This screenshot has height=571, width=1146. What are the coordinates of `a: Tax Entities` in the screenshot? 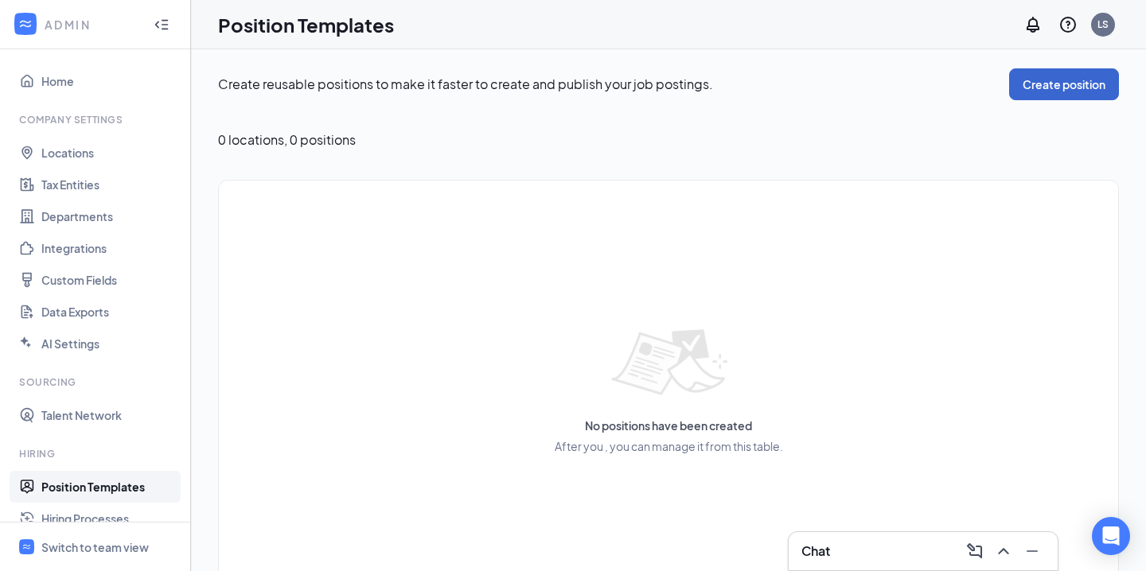 It's located at (109, 185).